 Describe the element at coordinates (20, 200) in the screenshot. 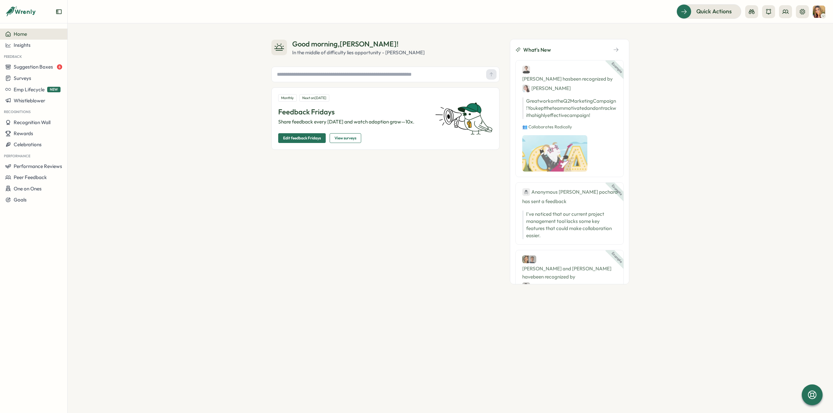

I see `span: Goals` at that location.